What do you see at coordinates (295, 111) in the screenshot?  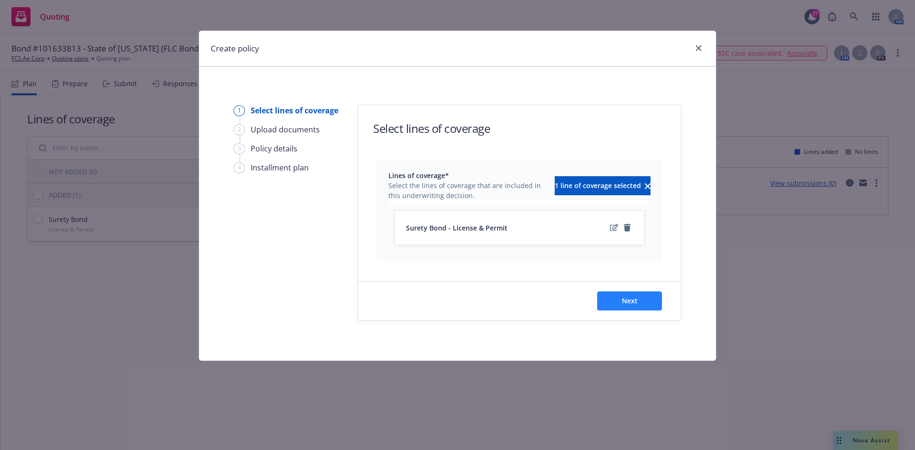 I see `div: Select lines of coverage` at bounding box center [295, 111].